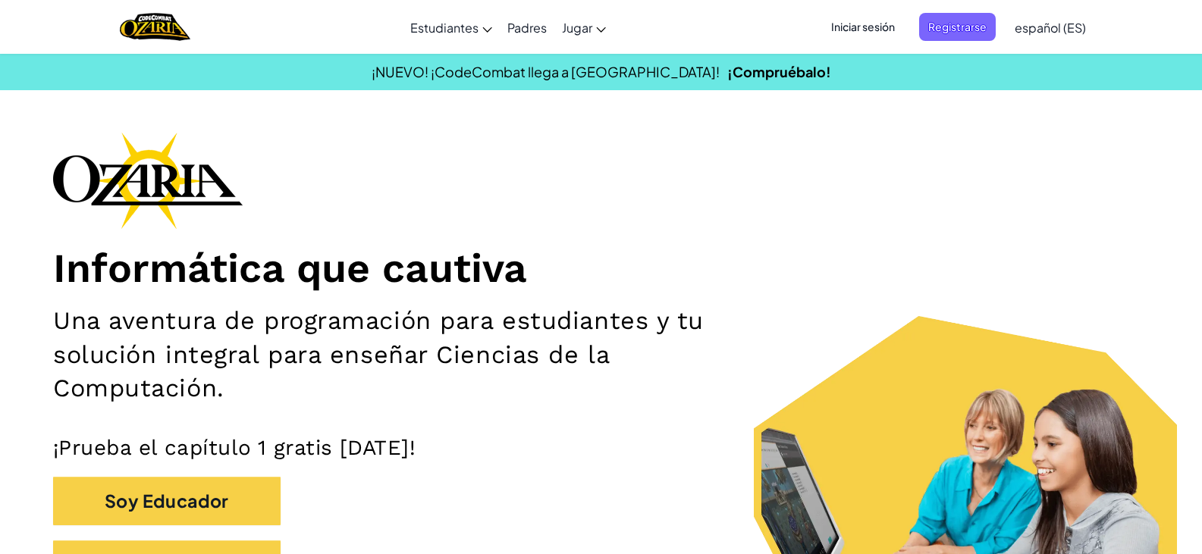 Image resolution: width=1202 pixels, height=554 pixels. Describe the element at coordinates (451, 27) in the screenshot. I see `a: Estudiantes` at that location.